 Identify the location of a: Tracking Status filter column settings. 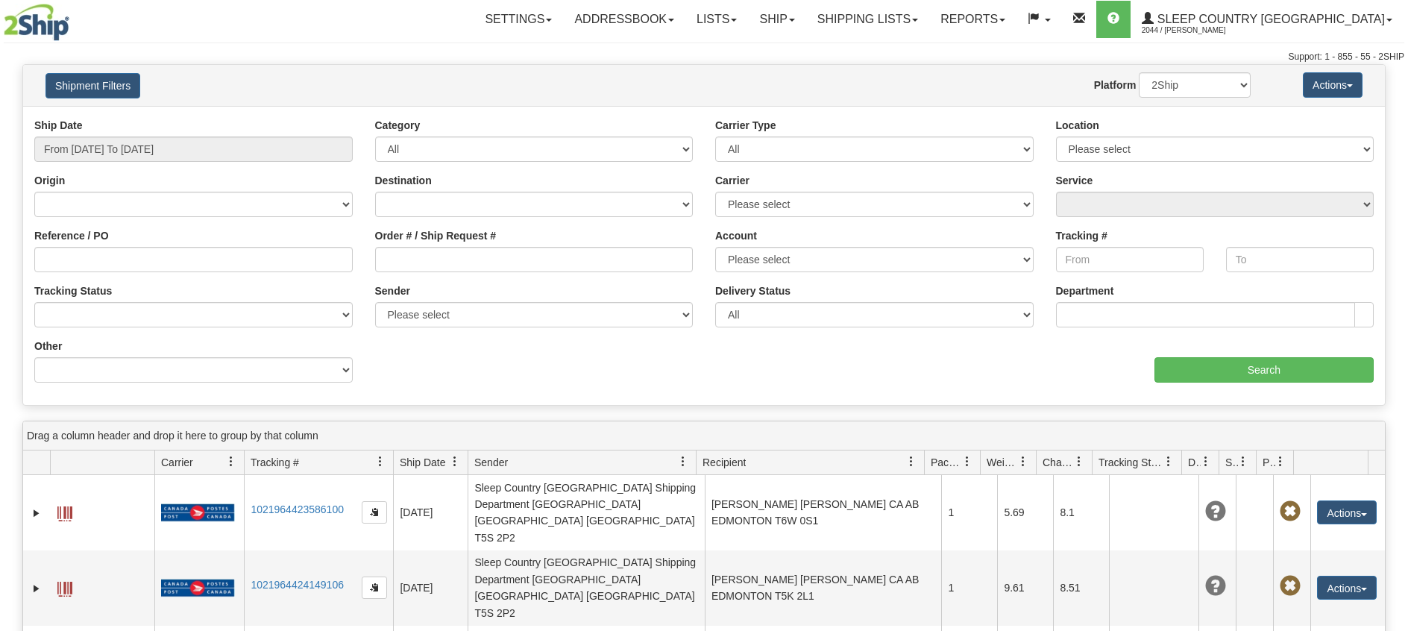
(1169, 462).